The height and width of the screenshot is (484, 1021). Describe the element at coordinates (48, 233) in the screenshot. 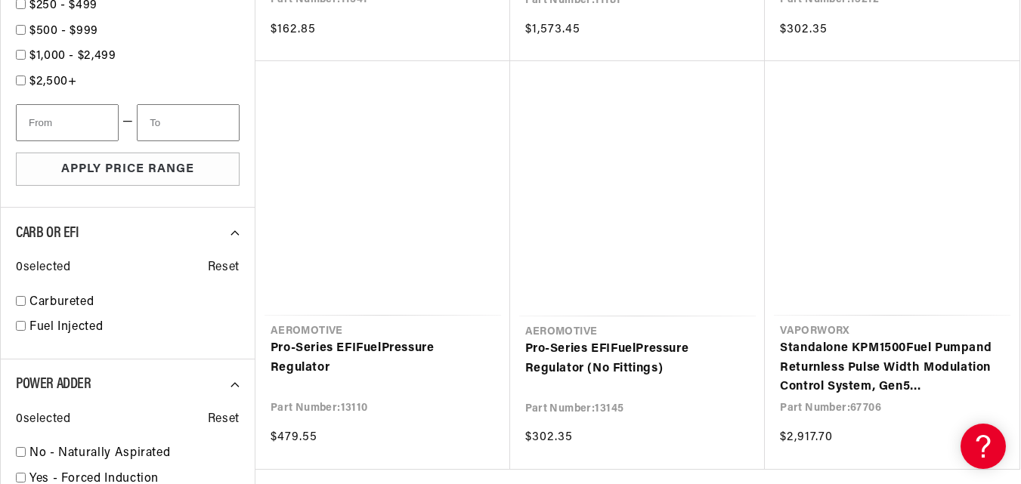

I see `span: CARB or EFI` at that location.